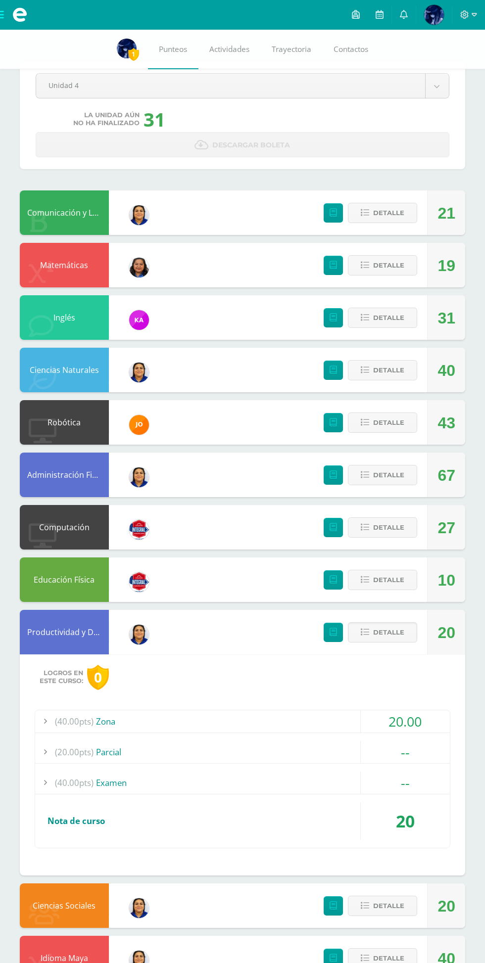 The width and height of the screenshot is (485, 963). Describe the element at coordinates (139, 530) in the screenshot. I see `img: be8102e1d6aaef58604e2e488bb7b270.png` at that location.